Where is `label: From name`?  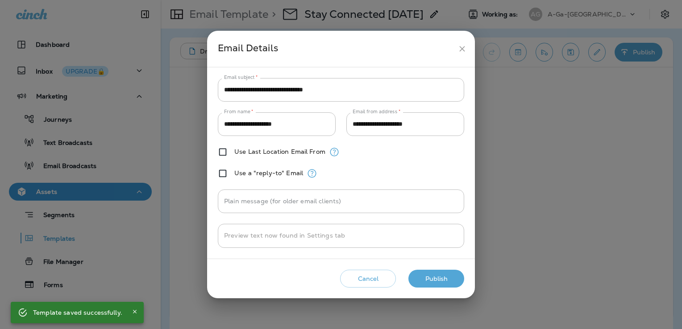
label: From name is located at coordinates (239, 112).